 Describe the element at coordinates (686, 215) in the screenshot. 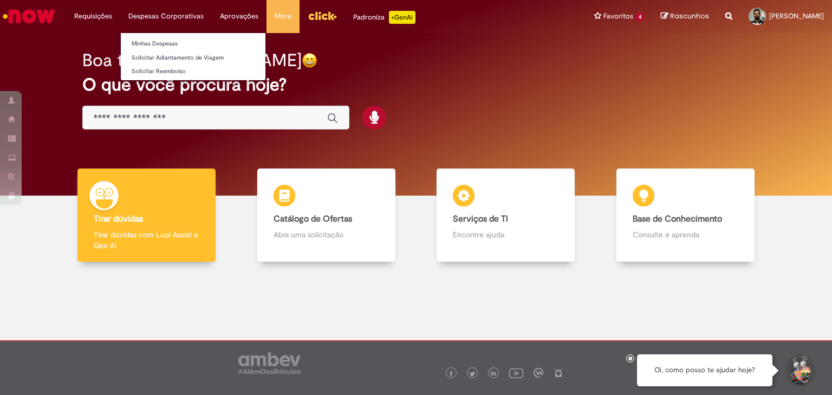

I see `a: Base de Conhecimento Consulte e aprenda` at that location.